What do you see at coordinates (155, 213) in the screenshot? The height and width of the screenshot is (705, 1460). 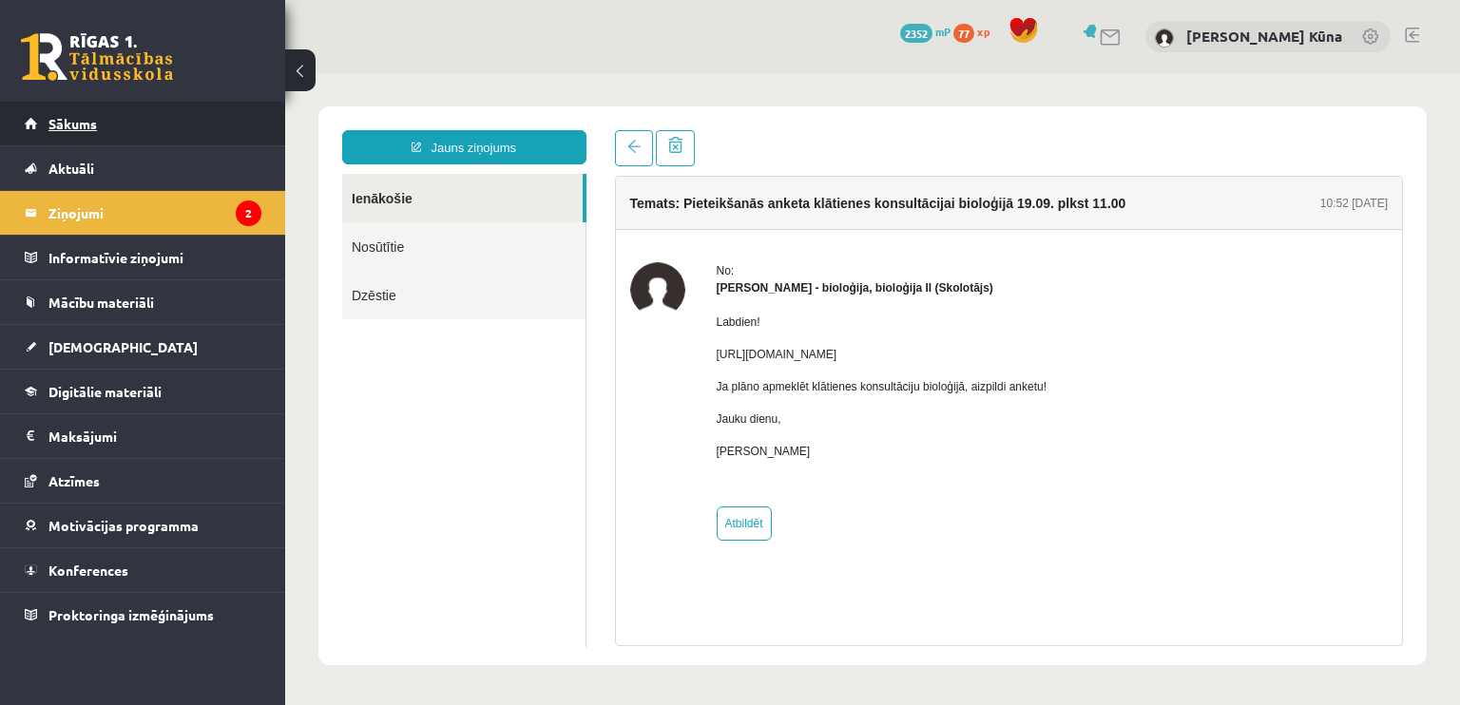 I see `legend: Ziņojumi` at bounding box center [155, 213].